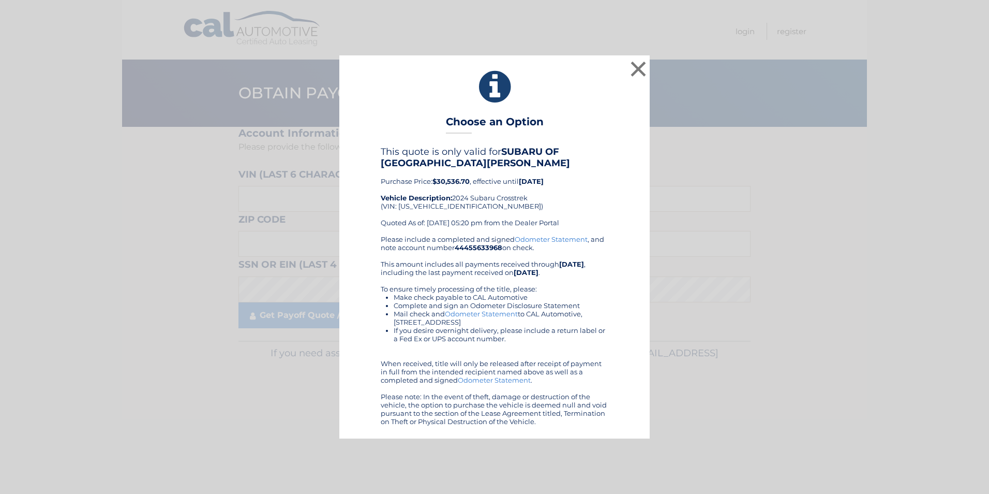 The width and height of the screenshot is (989, 494). I want to click on h3: Choose an Option, so click(495, 124).